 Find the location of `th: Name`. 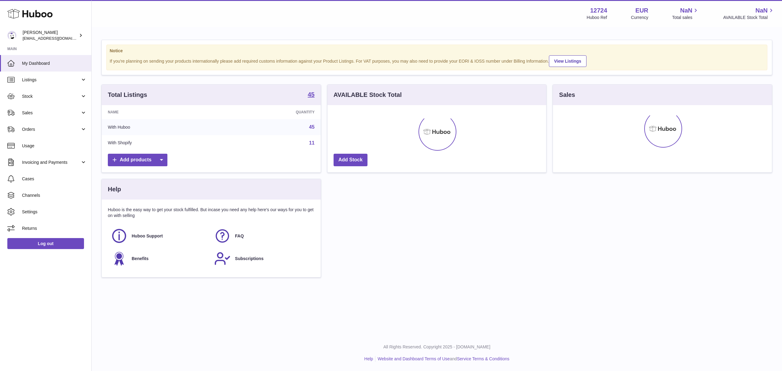

th: Name is located at coordinates (161, 112).